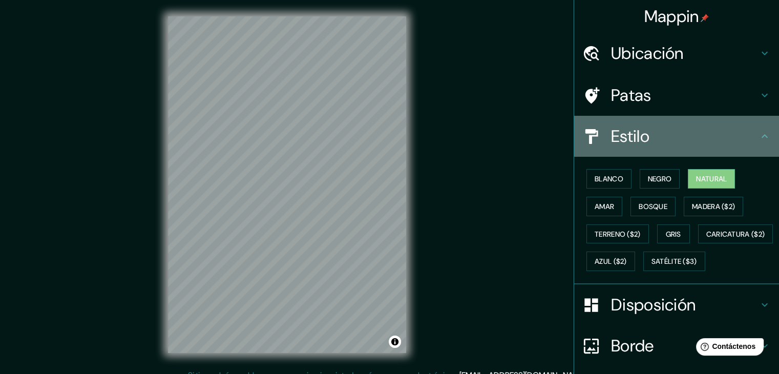  What do you see at coordinates (736, 234) in the screenshot?
I see `button: Caricatura ($2)` at bounding box center [736, 234].